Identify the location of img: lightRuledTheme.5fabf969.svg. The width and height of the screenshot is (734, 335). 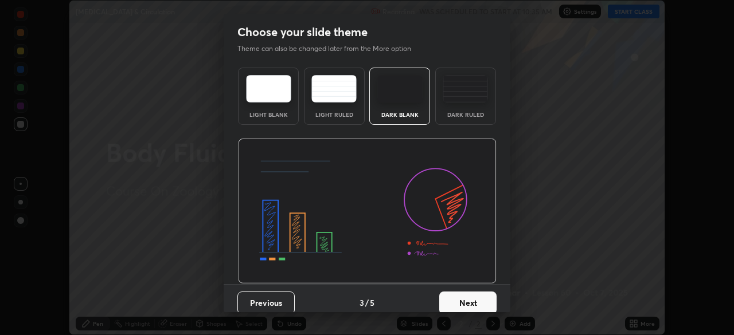
(334, 89).